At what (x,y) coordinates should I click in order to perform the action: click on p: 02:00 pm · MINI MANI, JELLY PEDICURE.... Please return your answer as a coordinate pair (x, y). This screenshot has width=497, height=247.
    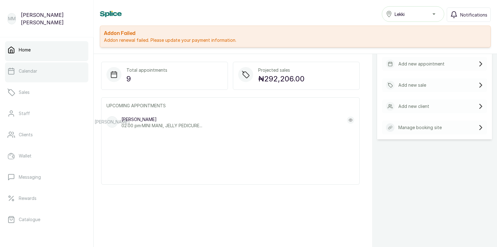
    Looking at the image, I should click on (162, 126).